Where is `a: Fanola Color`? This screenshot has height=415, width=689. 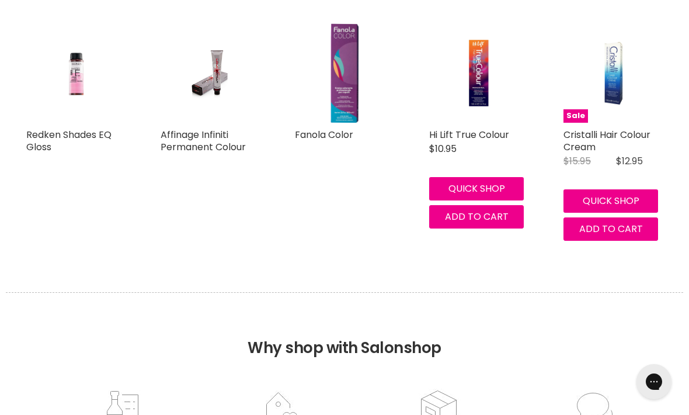 a: Fanola Color is located at coordinates (324, 134).